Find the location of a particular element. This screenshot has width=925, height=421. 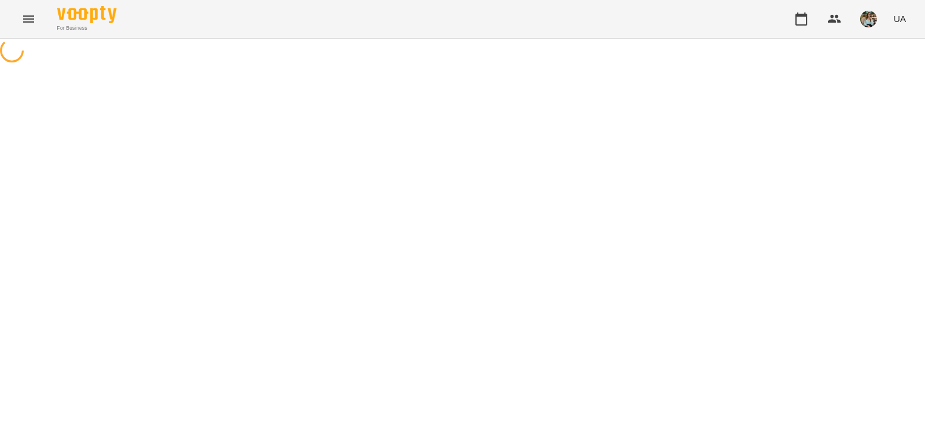

img: 856b7ccd7d7b6bcc05e1771fbbe895a7.jfif is located at coordinates (869, 19).